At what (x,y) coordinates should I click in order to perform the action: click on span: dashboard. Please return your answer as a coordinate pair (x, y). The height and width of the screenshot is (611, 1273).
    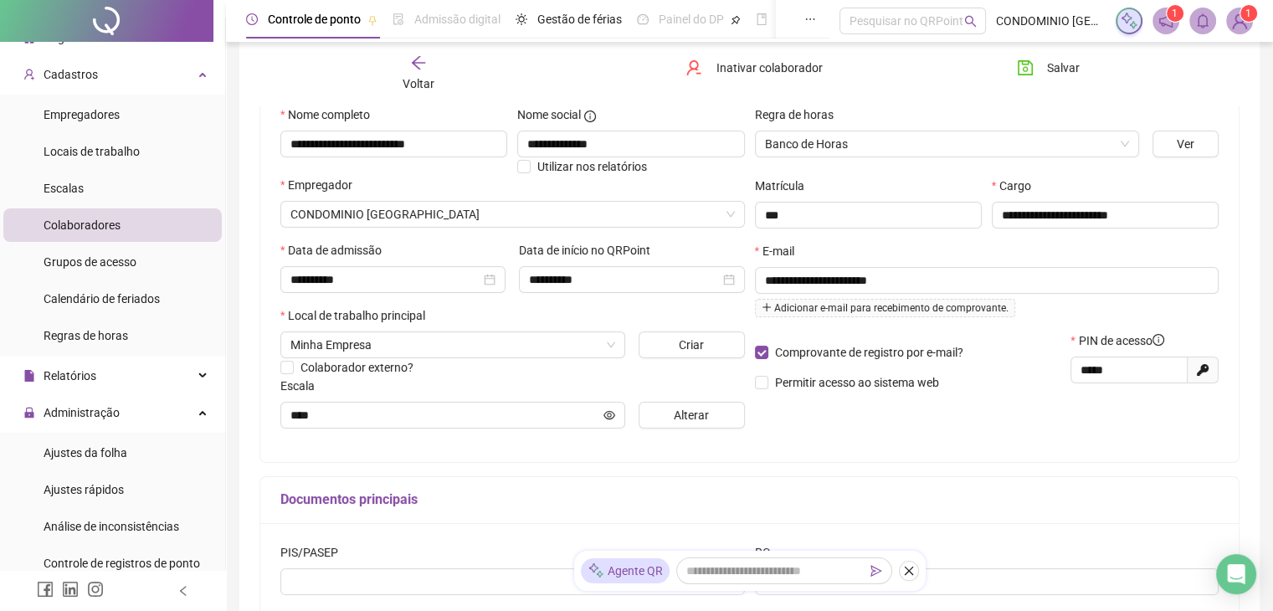
    Looking at the image, I should click on (643, 19).